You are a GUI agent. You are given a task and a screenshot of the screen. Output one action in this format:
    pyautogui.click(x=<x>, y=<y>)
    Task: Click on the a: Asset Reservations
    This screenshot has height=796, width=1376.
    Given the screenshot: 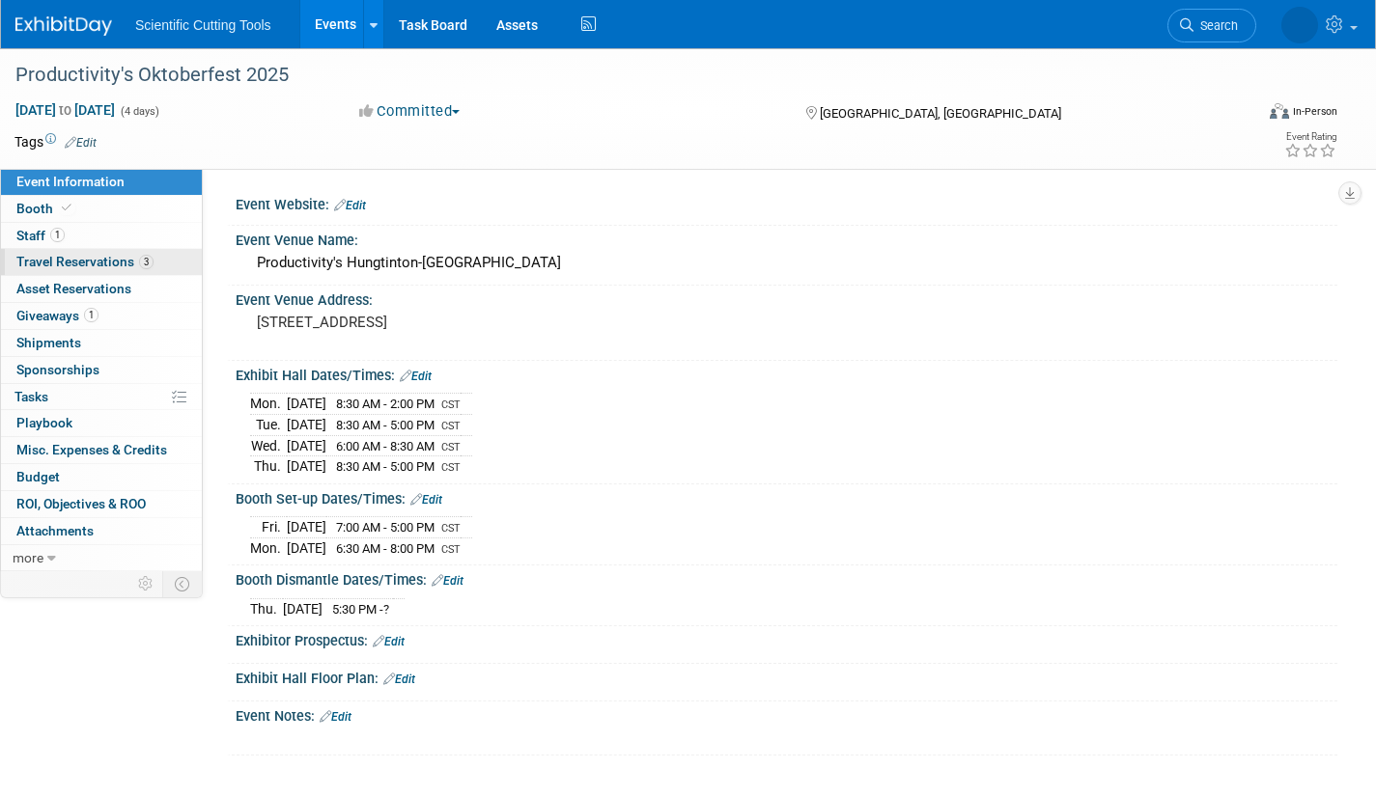 What is the action you would take?
    pyautogui.click(x=101, y=289)
    